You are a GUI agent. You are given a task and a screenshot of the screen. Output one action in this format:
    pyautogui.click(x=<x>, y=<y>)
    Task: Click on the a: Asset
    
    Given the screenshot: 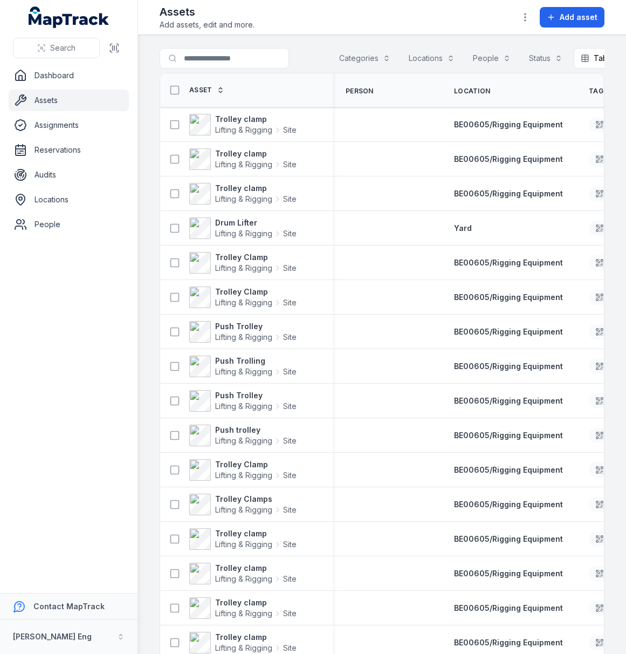 What is the action you would take?
    pyautogui.click(x=207, y=90)
    